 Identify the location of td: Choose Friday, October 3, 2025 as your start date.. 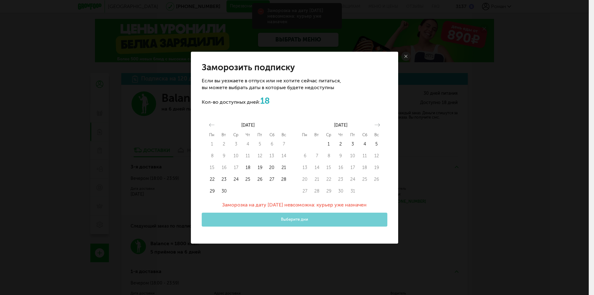
(353, 144).